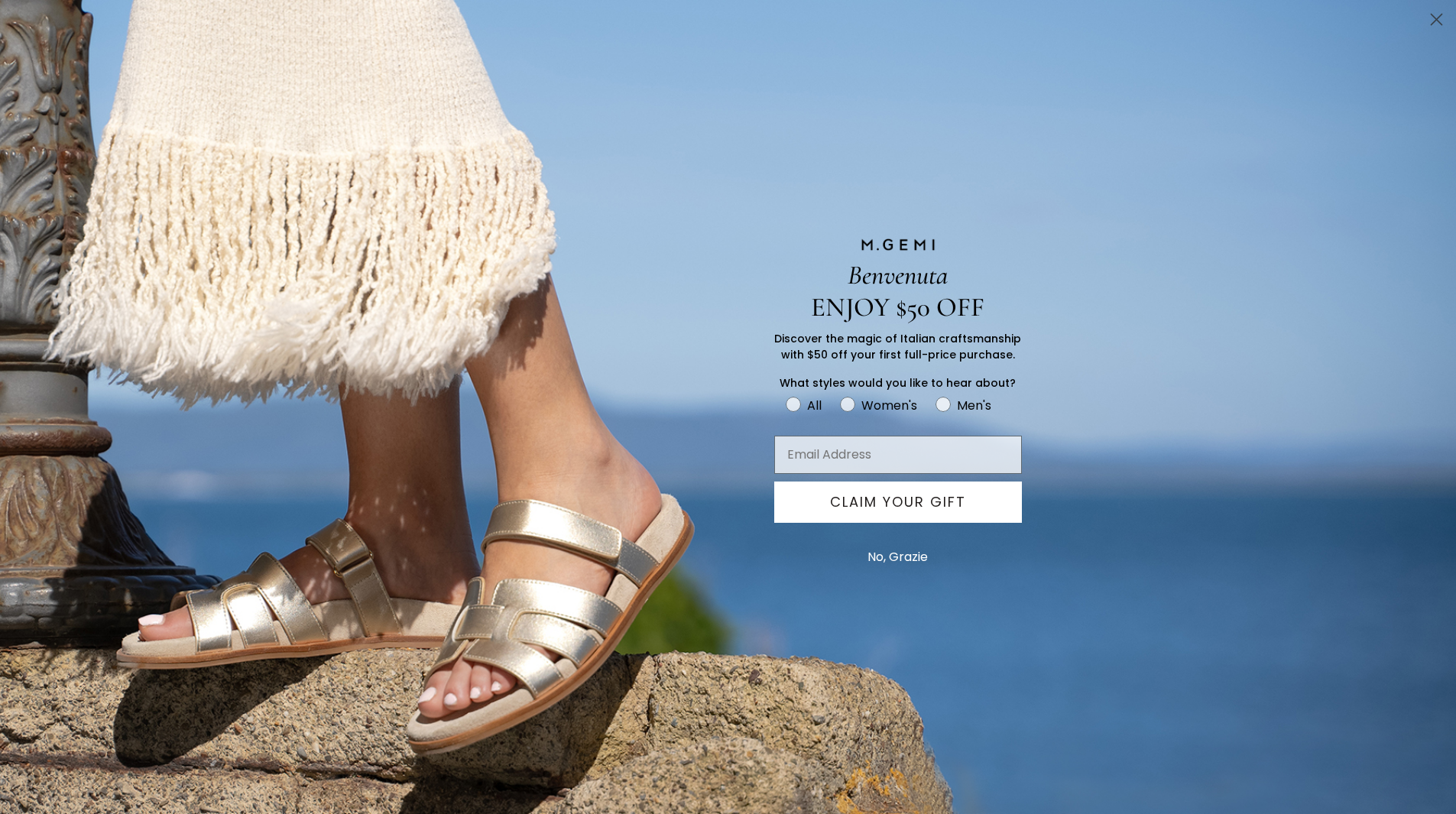 The image size is (1456, 814). Describe the element at coordinates (889, 405) in the screenshot. I see `div: Women's` at that location.